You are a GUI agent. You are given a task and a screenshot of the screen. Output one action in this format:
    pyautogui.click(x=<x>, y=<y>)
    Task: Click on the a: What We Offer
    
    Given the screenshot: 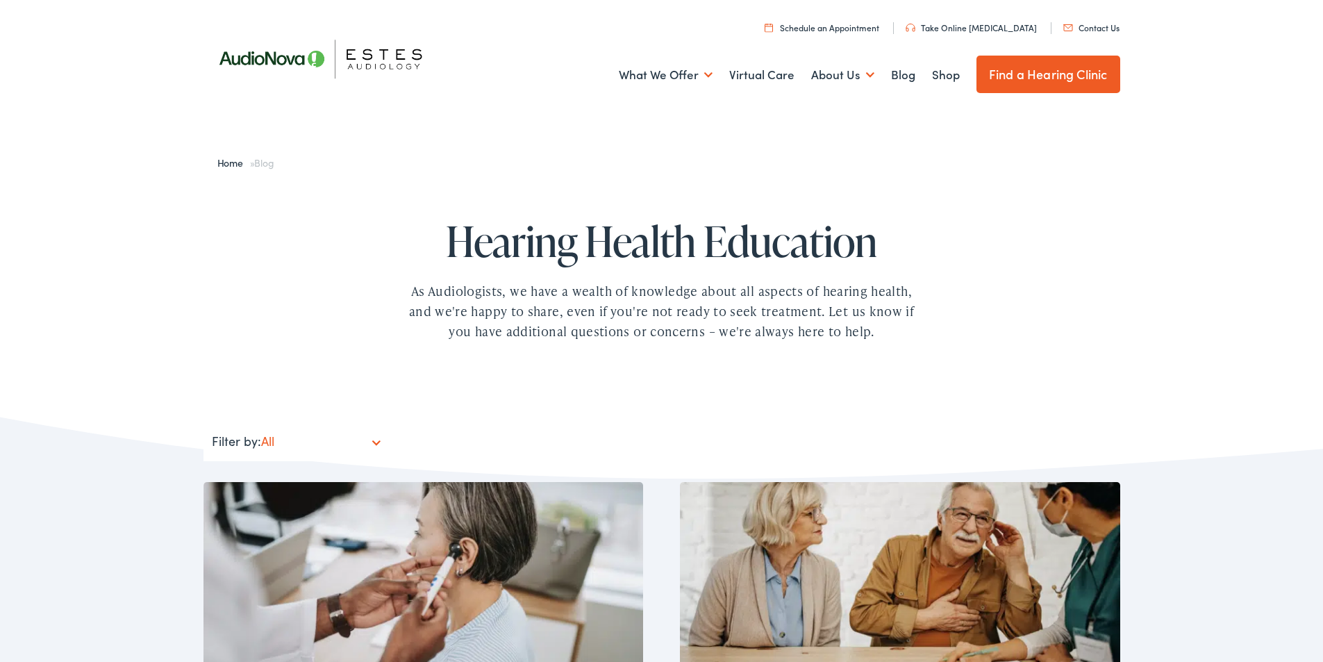 What is the action you would take?
    pyautogui.click(x=665, y=75)
    